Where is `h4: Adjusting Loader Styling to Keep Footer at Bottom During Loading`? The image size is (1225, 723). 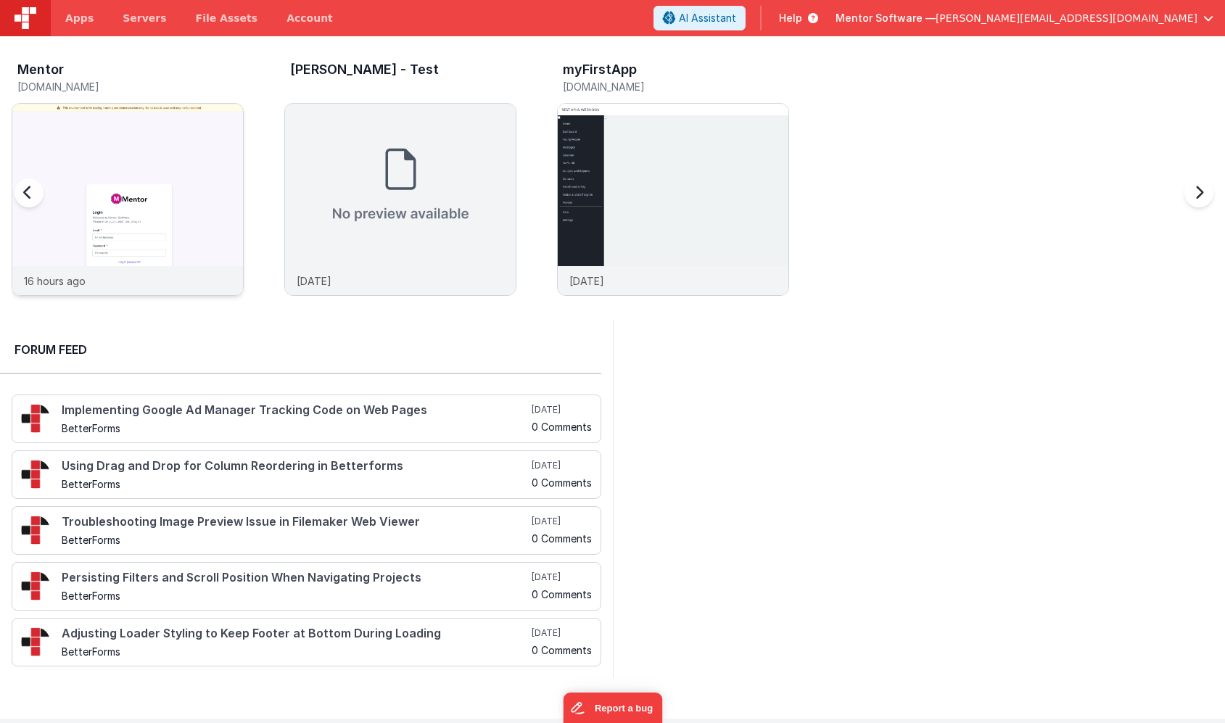
h4: Adjusting Loader Styling to Keep Footer at Bottom During Loading is located at coordinates (295, 634).